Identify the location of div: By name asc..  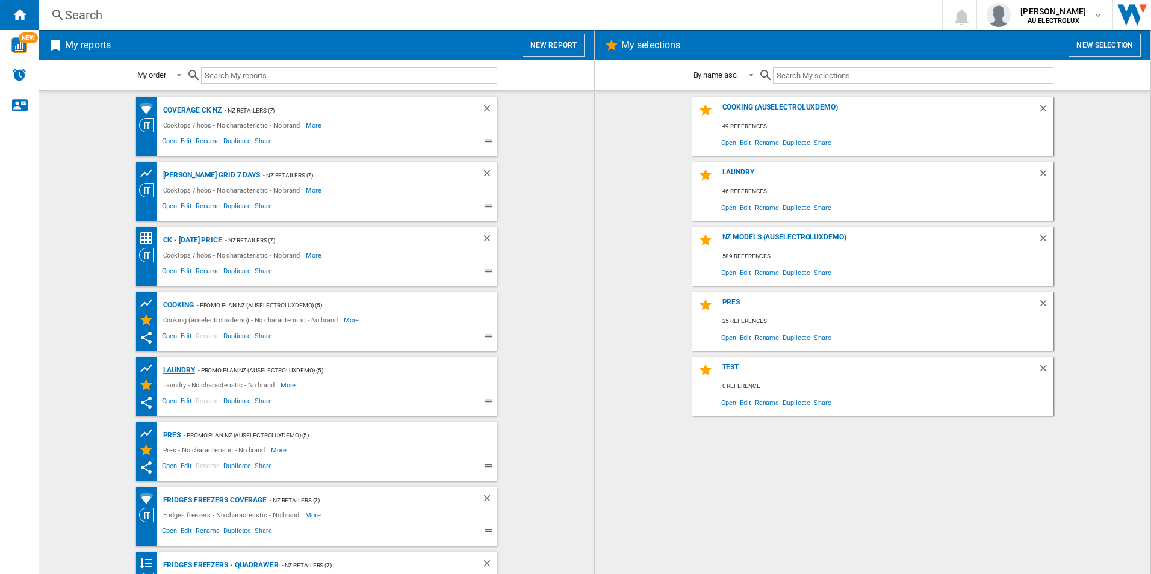
(716, 75).